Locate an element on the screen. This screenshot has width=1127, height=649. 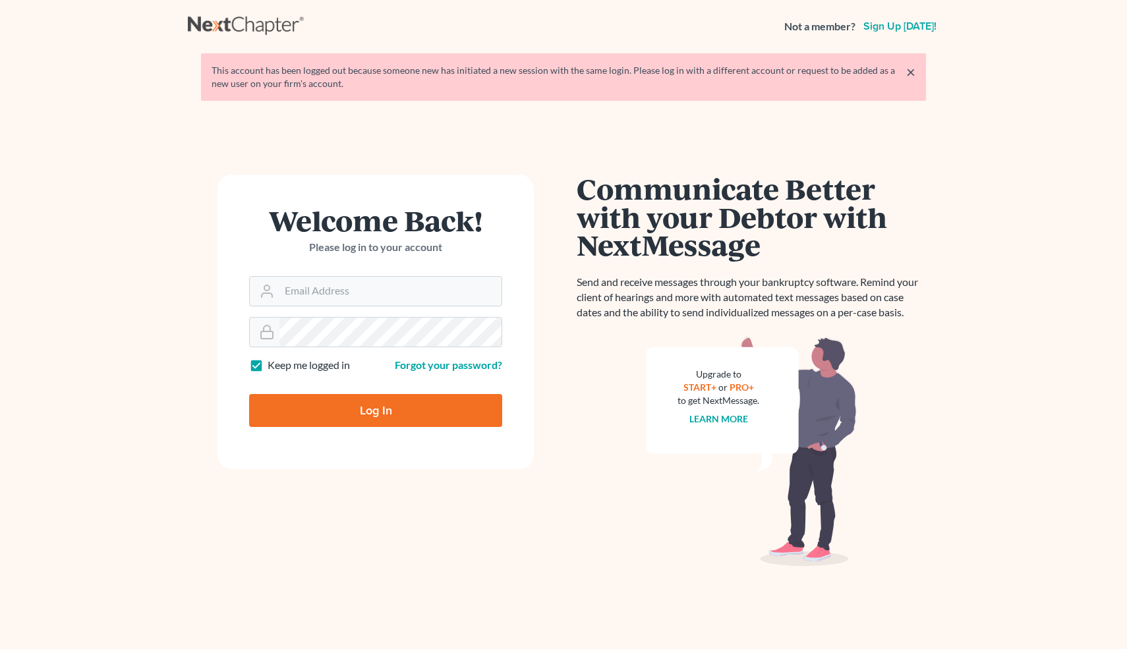
input: Log In is located at coordinates (376, 411).